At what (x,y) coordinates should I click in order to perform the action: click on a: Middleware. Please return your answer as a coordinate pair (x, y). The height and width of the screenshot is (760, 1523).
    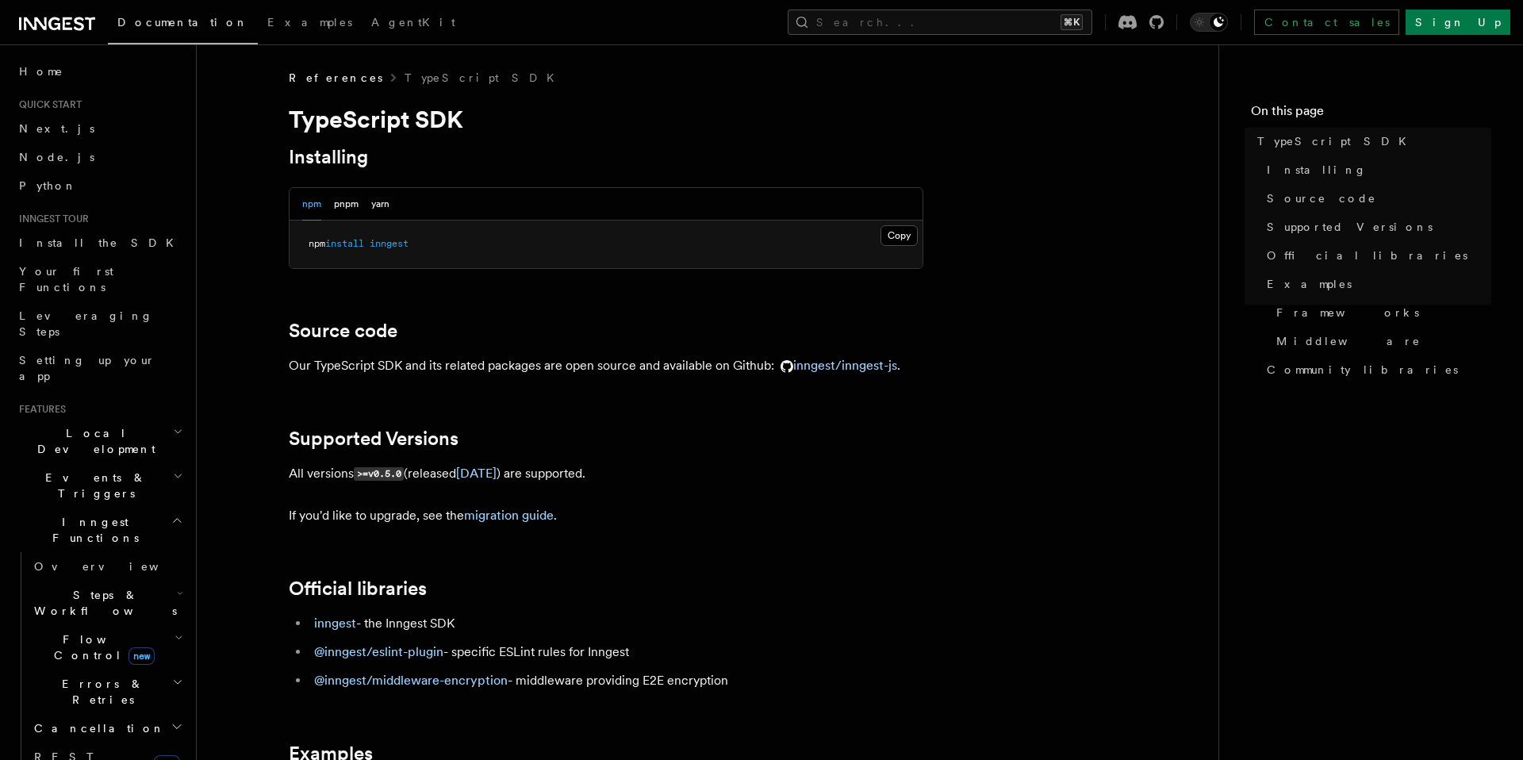
    Looking at the image, I should click on (1380, 341).